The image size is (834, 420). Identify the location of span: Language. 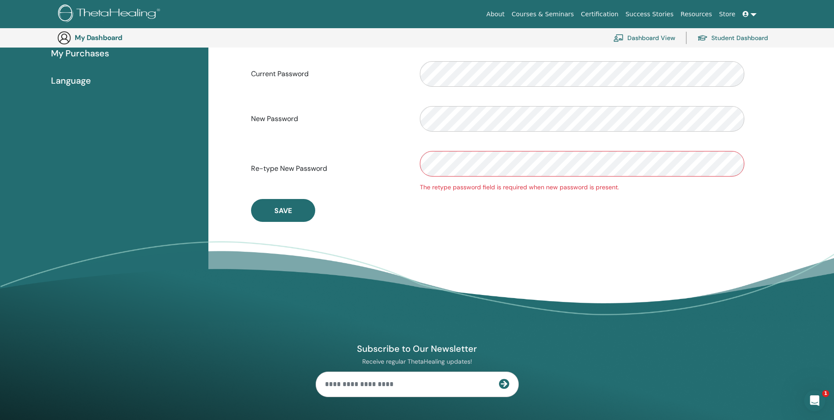
(71, 80).